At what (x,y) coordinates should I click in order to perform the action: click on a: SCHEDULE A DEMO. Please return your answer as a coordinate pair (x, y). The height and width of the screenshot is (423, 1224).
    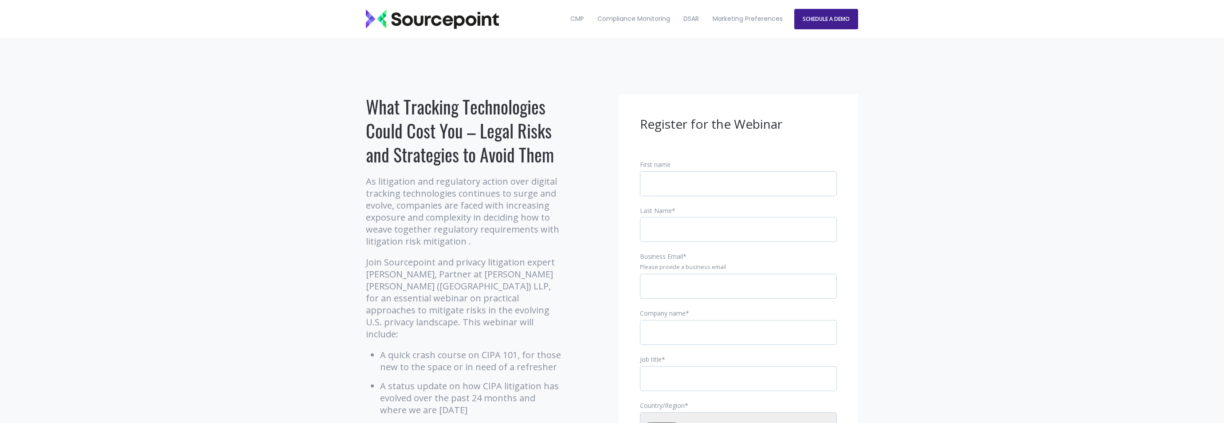
    Looking at the image, I should click on (826, 19).